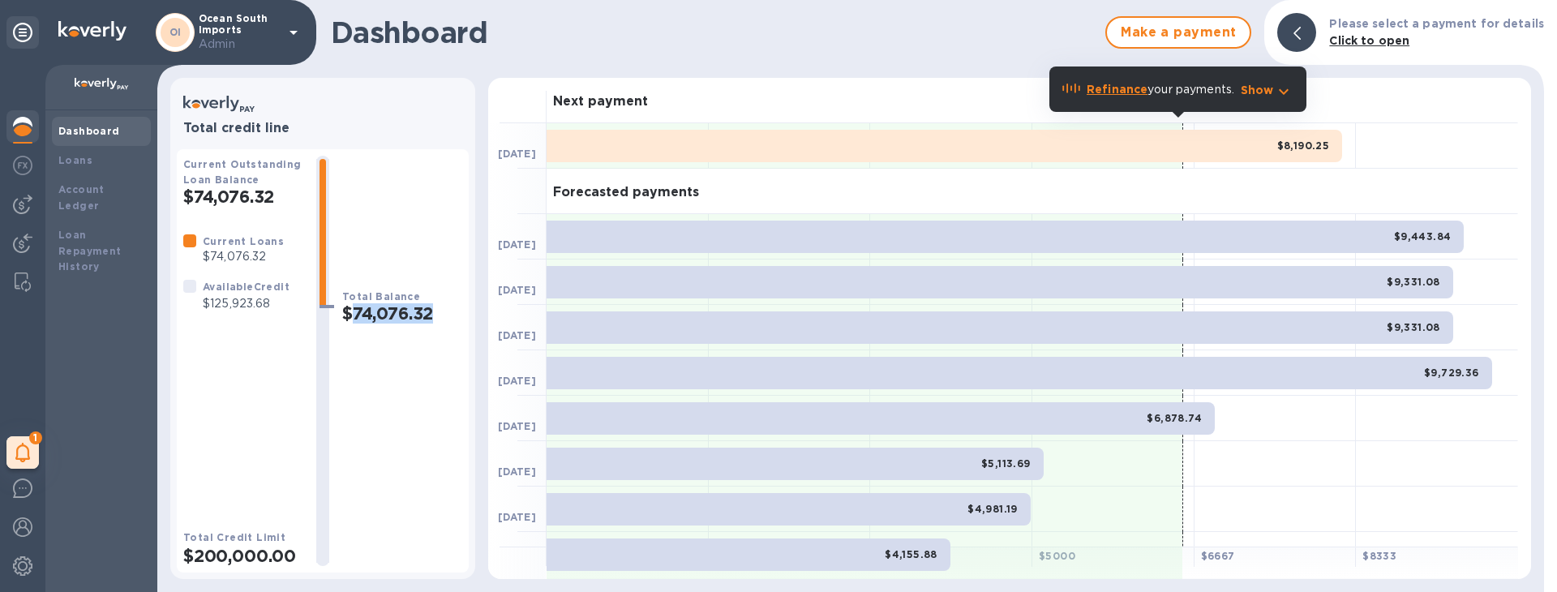 The height and width of the screenshot is (592, 1557). Describe the element at coordinates (90, 251) in the screenshot. I see `b: Loan Repayment History` at that location.